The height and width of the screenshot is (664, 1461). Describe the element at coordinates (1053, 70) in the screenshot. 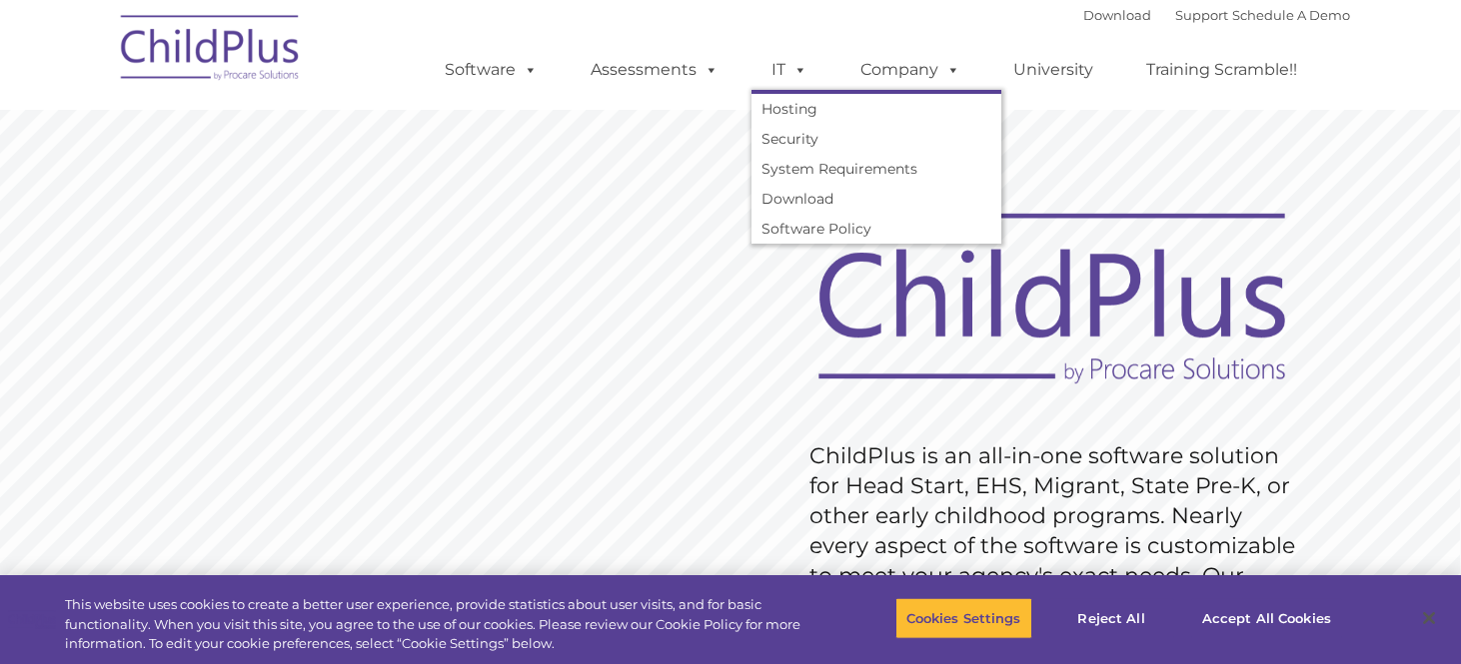

I see `a: University` at that location.